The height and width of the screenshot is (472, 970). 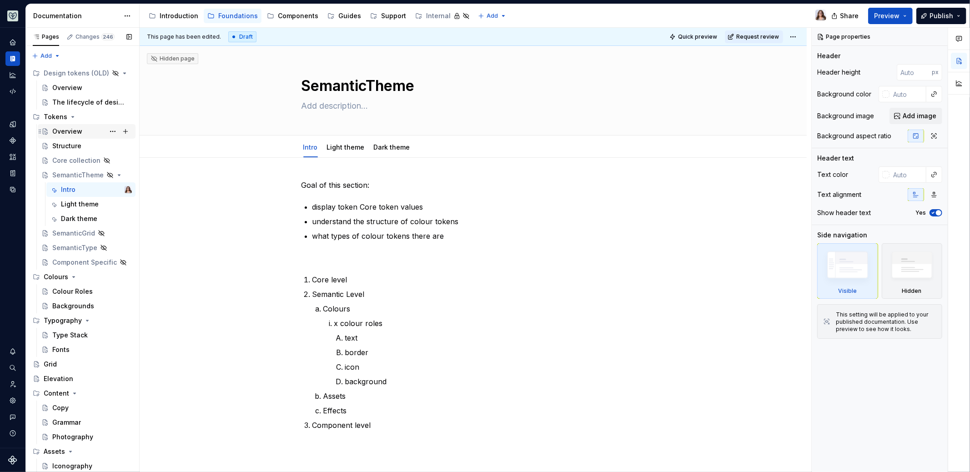 I want to click on span: Share, so click(x=849, y=16).